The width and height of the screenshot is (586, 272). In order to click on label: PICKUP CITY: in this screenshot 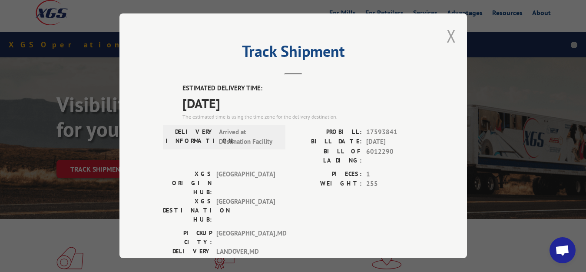, I will do `click(187, 238)`.